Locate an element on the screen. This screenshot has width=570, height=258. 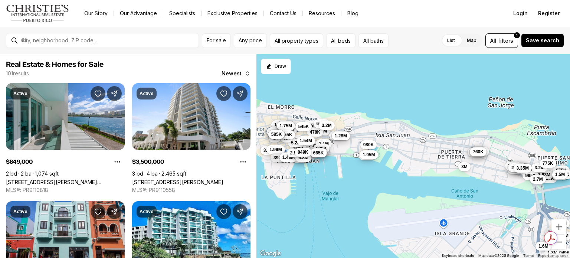
button: 545K is located at coordinates (303, 127).